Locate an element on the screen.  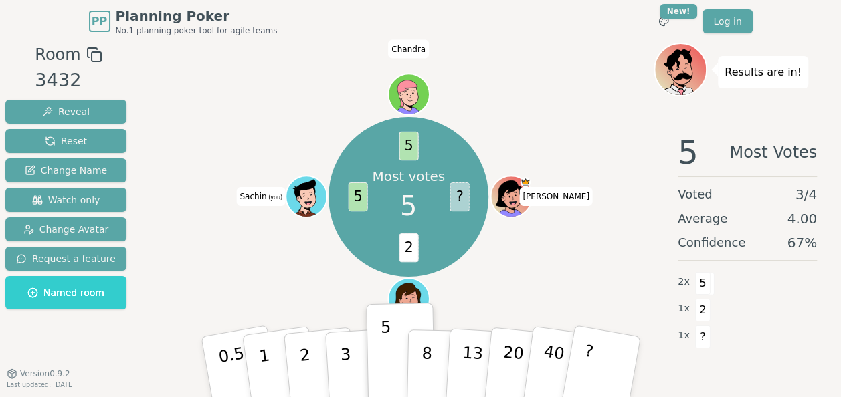
span: No.1 planning poker tool for agile teams is located at coordinates (197, 31).